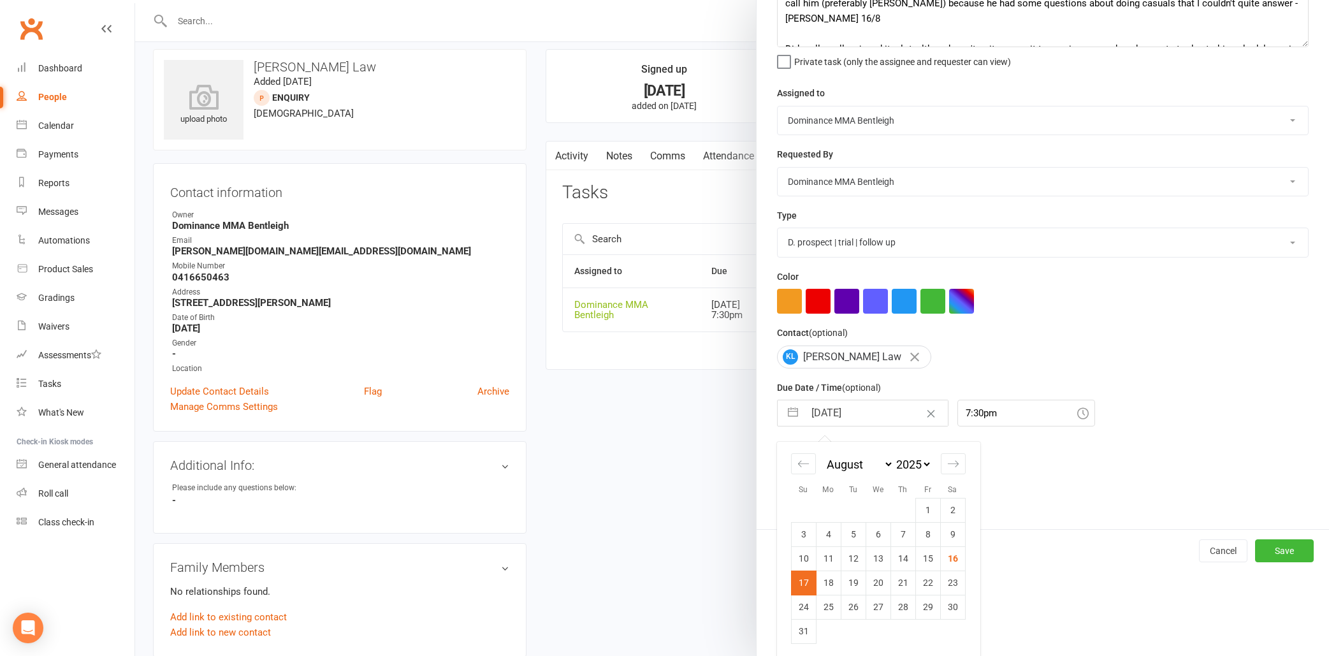 The height and width of the screenshot is (656, 1329). What do you see at coordinates (31, 29) in the screenshot?
I see `a: Clubworx` at bounding box center [31, 29].